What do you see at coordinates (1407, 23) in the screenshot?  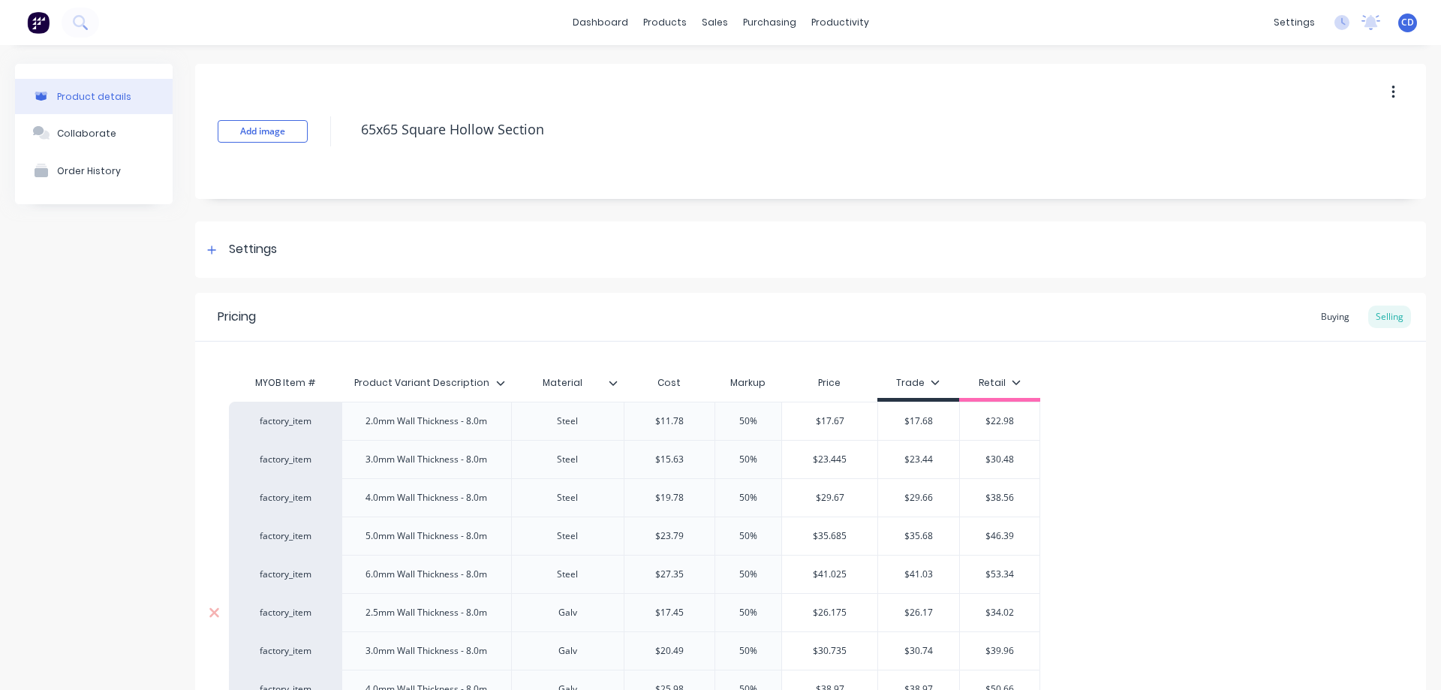 I see `span: CD` at bounding box center [1407, 23].